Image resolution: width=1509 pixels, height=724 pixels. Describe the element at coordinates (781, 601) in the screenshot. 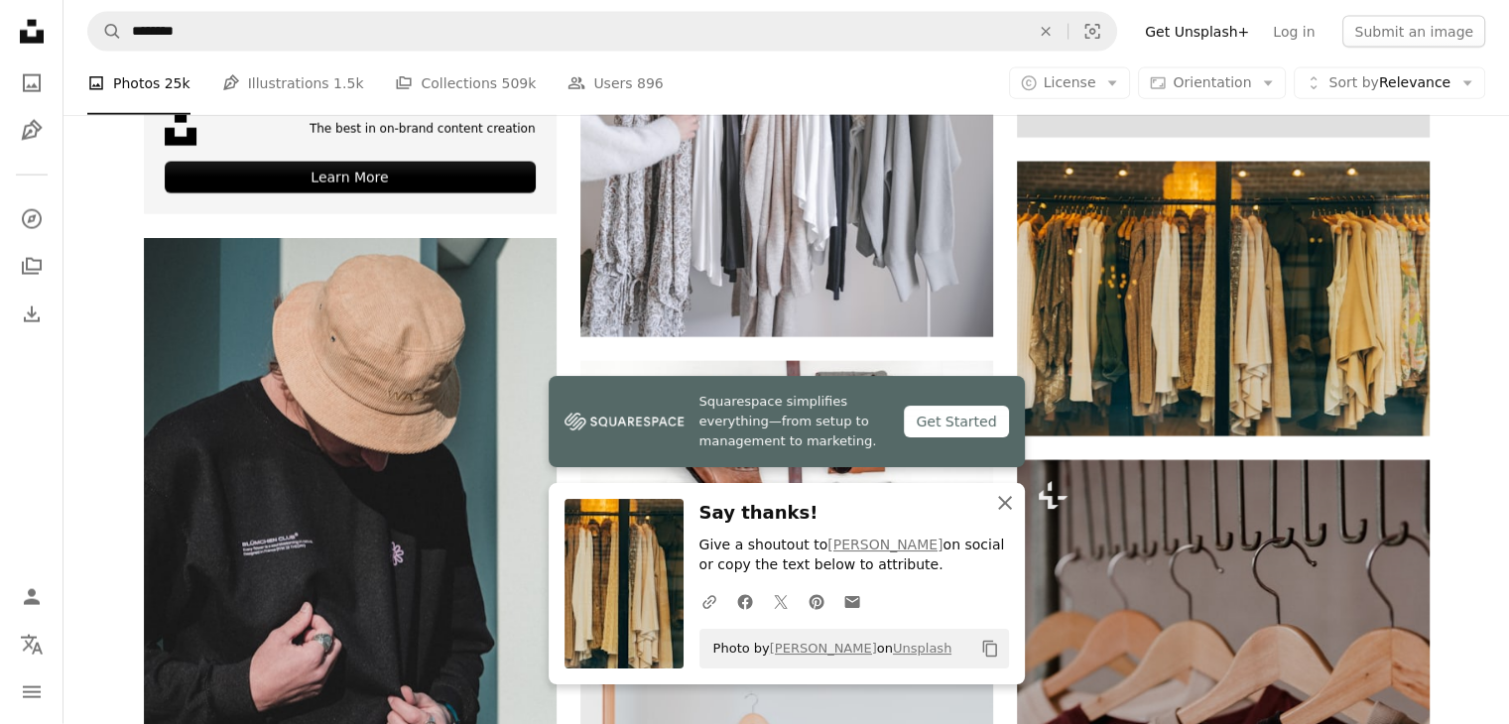

I see `a: Share on Twitter` at that location.